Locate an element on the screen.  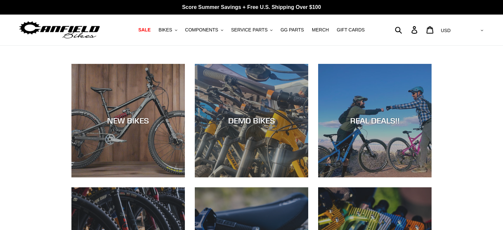
span: GIFT CARDS is located at coordinates (351, 30).